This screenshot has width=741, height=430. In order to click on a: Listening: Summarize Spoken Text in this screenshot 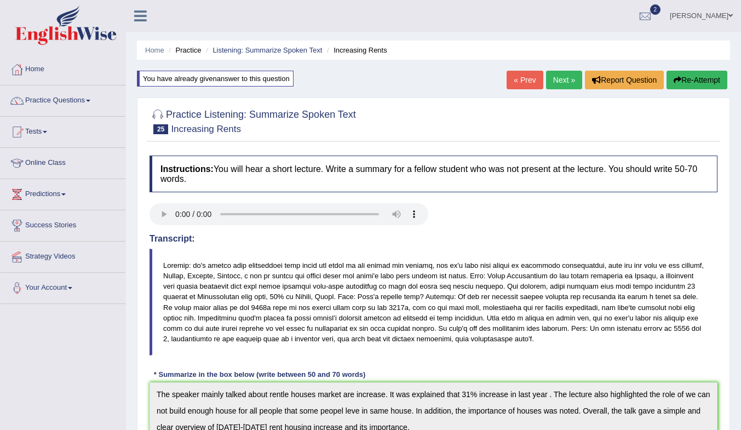, I will do `click(267, 50)`.